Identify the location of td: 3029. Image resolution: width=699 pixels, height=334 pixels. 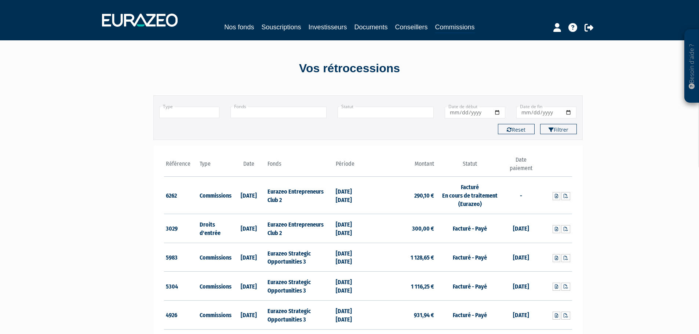
(181, 228).